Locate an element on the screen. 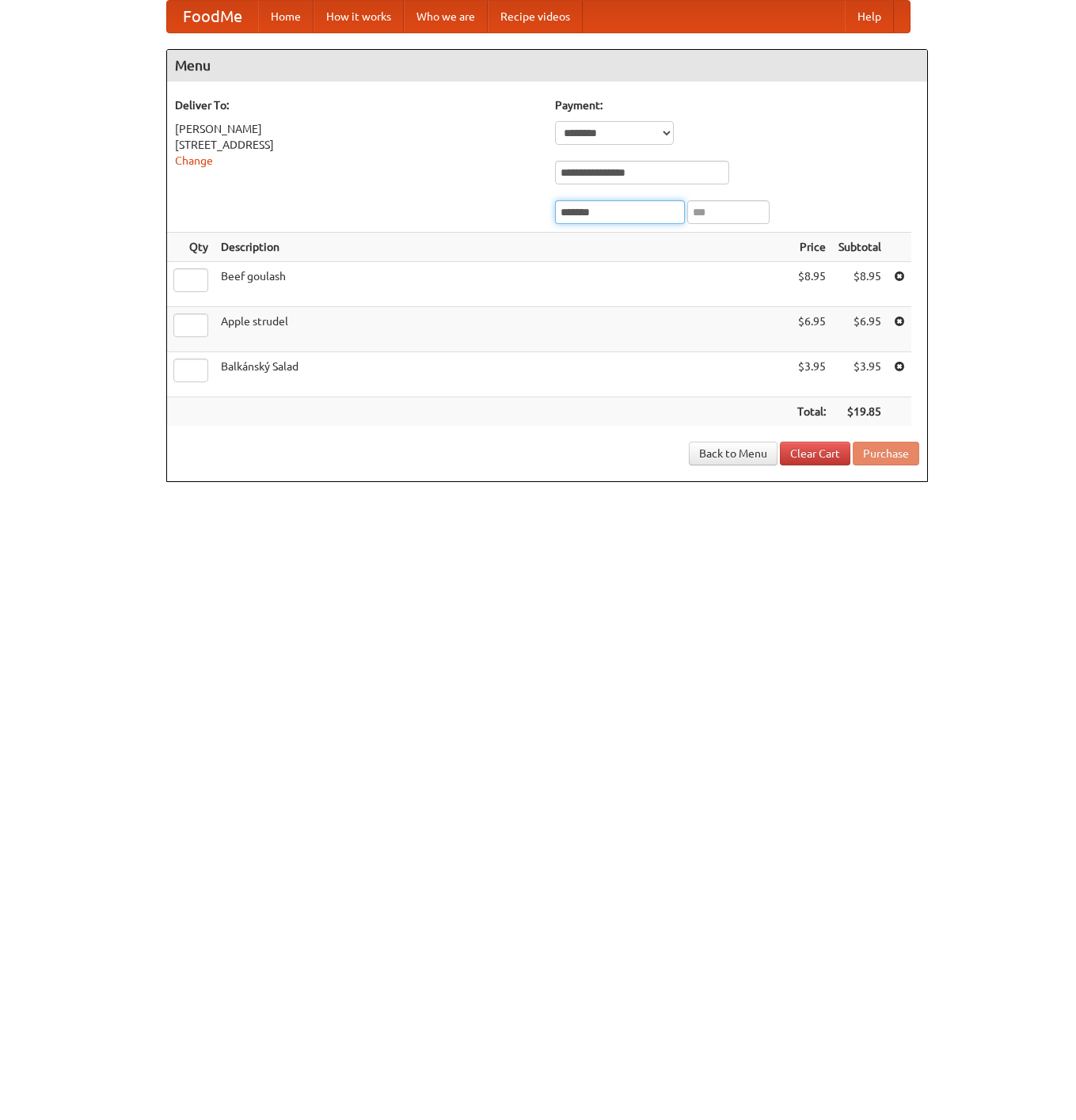 Image resolution: width=1076 pixels, height=1120 pixels. a: Clear Cart is located at coordinates (815, 453).